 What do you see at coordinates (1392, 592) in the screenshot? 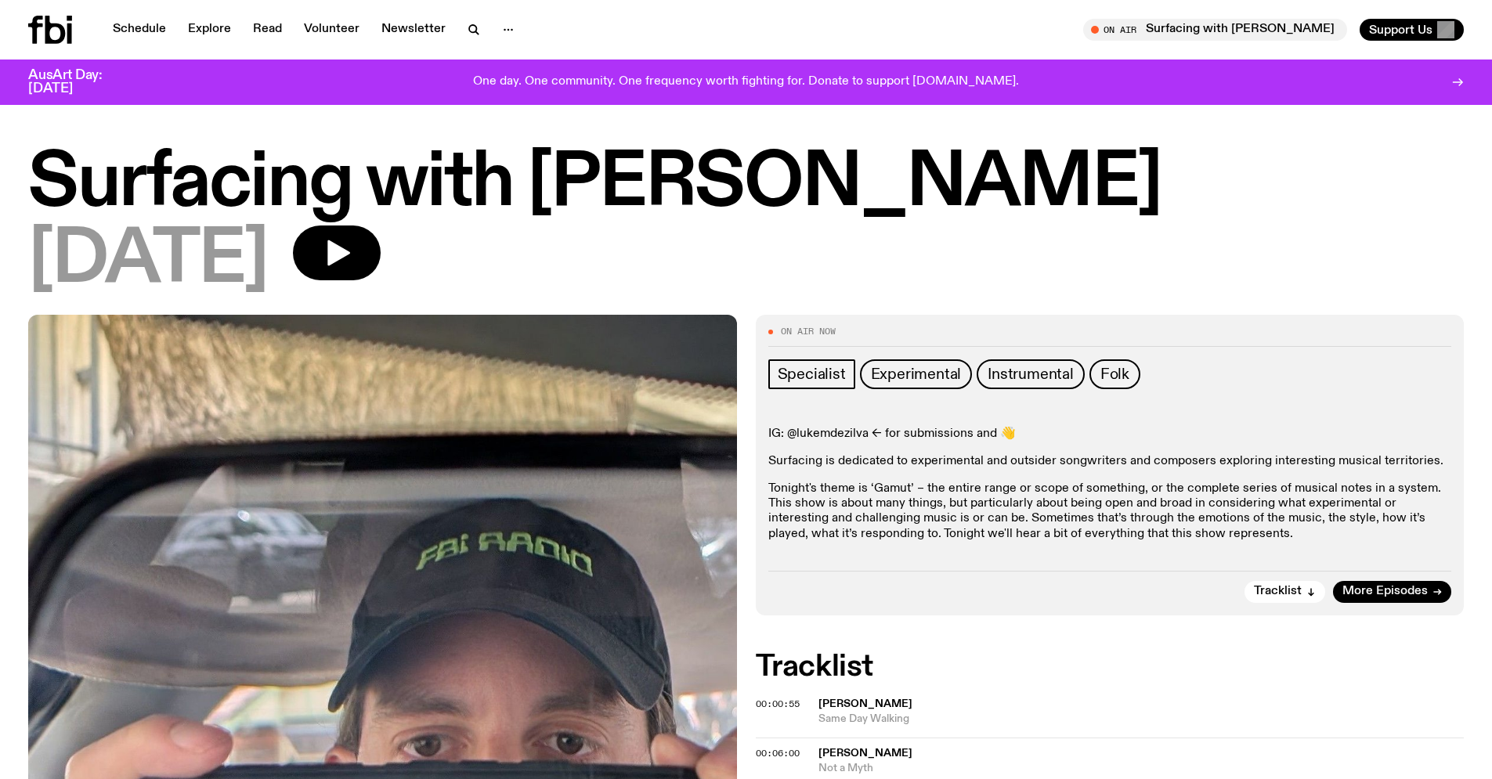
I see `a: More Episodes` at bounding box center [1392, 592].